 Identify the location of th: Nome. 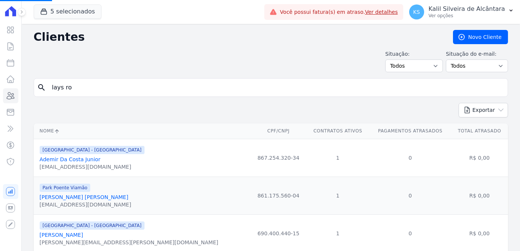
(142, 131).